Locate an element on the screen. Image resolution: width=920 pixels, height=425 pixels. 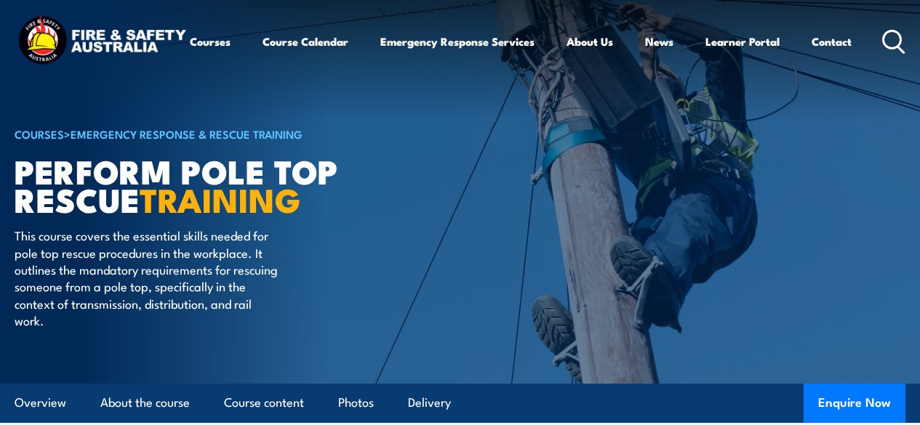
a: COURSES is located at coordinates (39, 134).